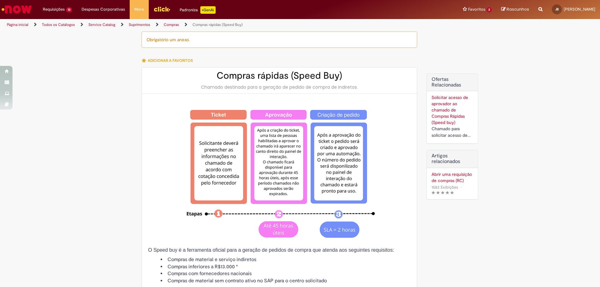  Describe the element at coordinates (449, 110) in the screenshot. I see `a: Solicitar acesso de aprovador ao chamado de Compras Rápidas (Speed buy)` at that location.